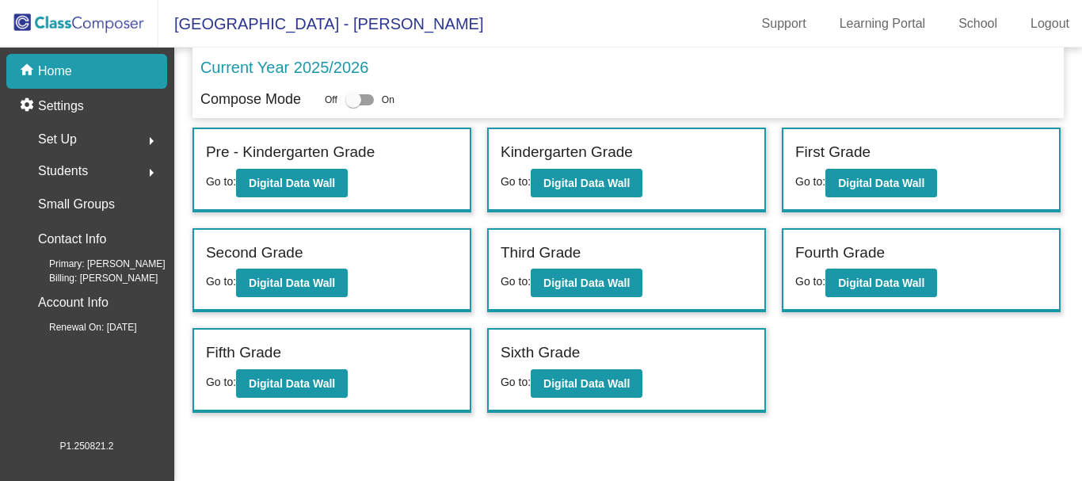 The width and height of the screenshot is (1082, 481). What do you see at coordinates (29, 71) in the screenshot?
I see `mat-icon: home` at bounding box center [29, 71].